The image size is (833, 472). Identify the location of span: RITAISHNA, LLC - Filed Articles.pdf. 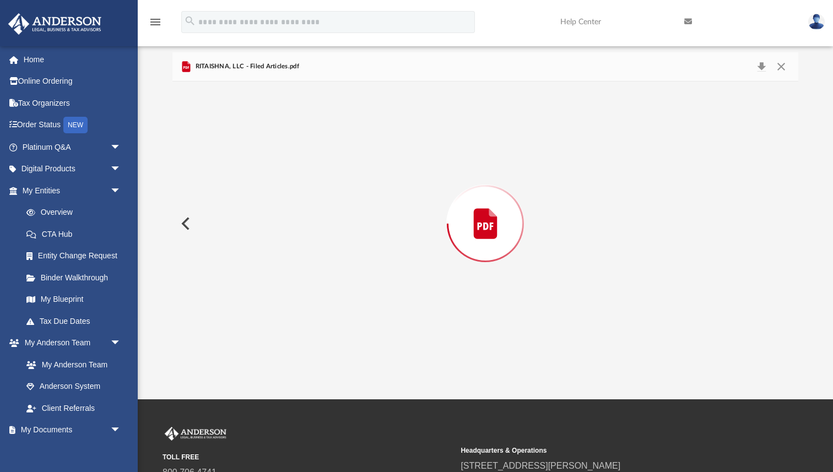
(246, 67).